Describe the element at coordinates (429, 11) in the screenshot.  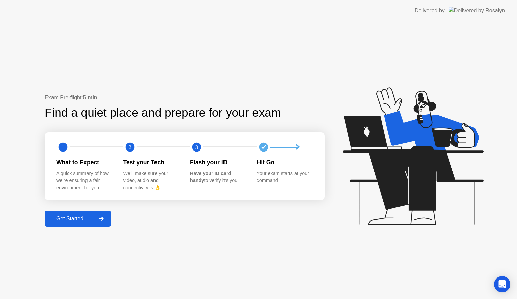
I see `div: Delivered by` at that location.